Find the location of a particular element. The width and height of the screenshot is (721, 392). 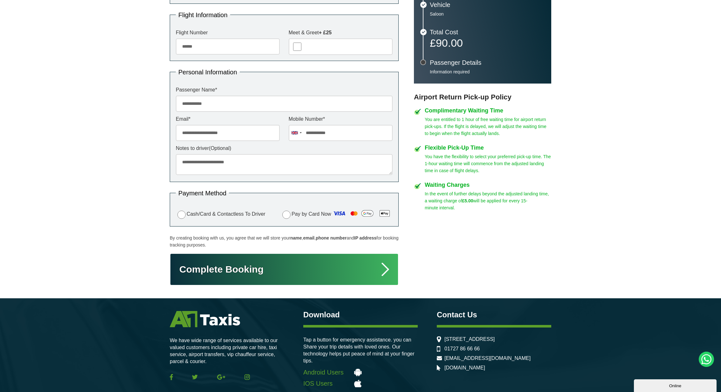

span: (Optional) is located at coordinates (220, 148).